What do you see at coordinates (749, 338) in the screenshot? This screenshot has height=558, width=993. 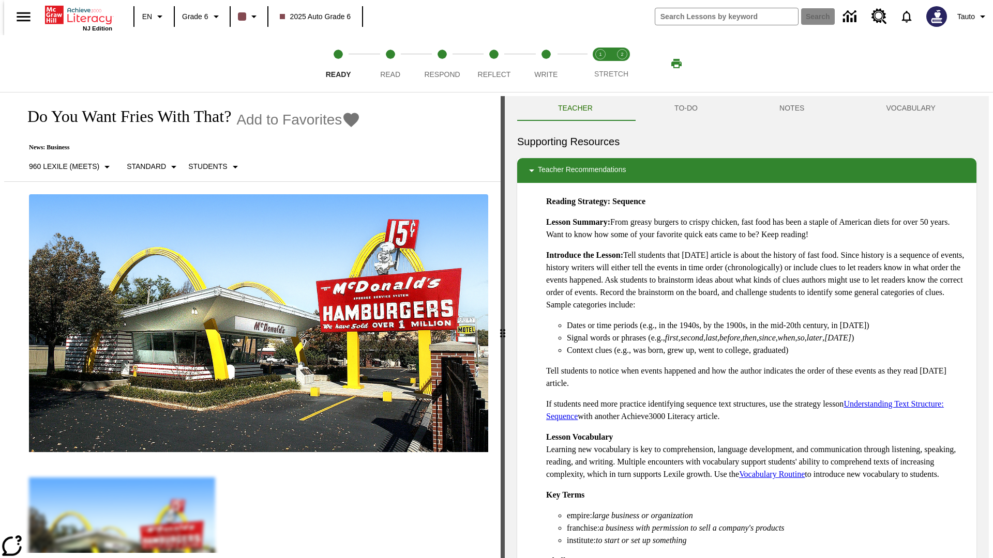 I see `em: then` at bounding box center [749, 338].